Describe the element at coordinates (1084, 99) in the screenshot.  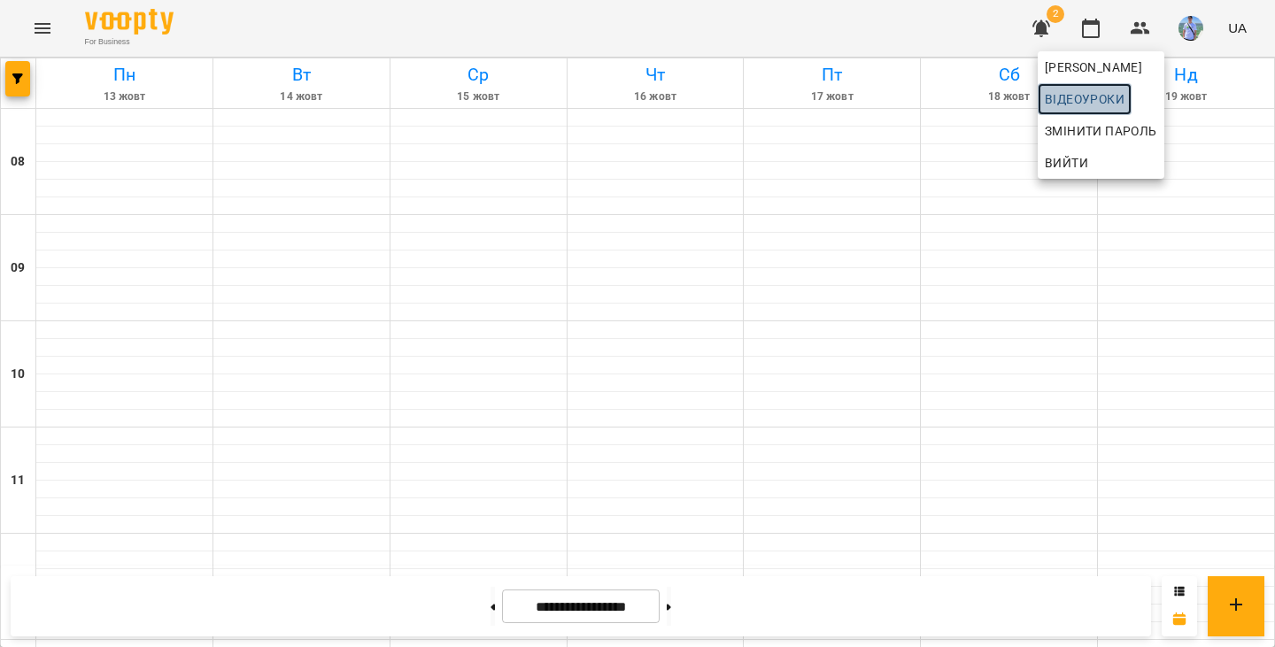
I see `a: Відеоуроки` at that location.